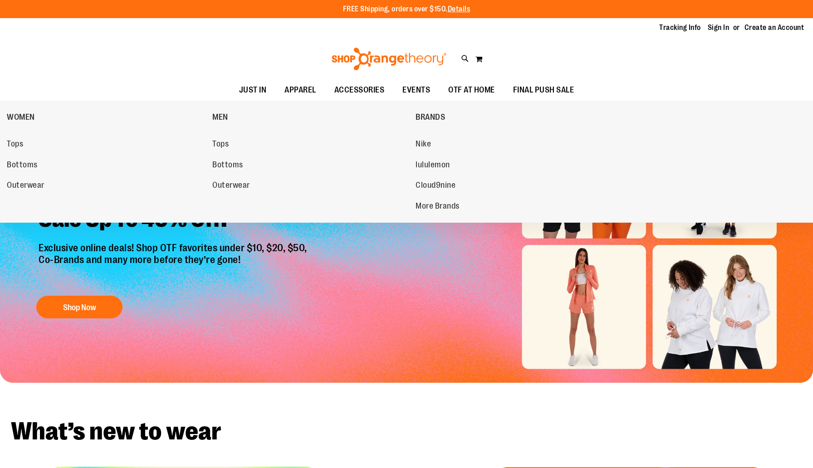  I want to click on a: OTF AT HOME, so click(471, 90).